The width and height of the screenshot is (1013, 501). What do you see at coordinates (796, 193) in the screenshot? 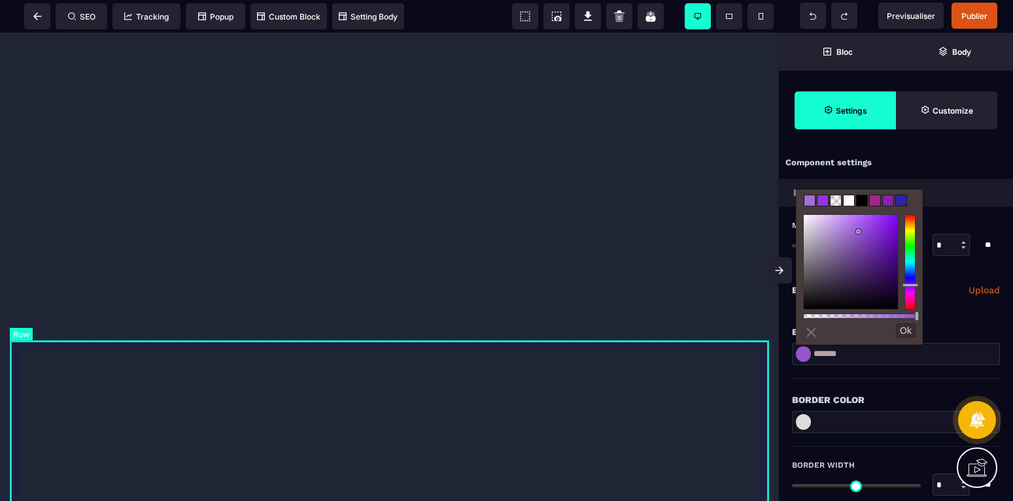
I see `img: loading` at bounding box center [796, 193].